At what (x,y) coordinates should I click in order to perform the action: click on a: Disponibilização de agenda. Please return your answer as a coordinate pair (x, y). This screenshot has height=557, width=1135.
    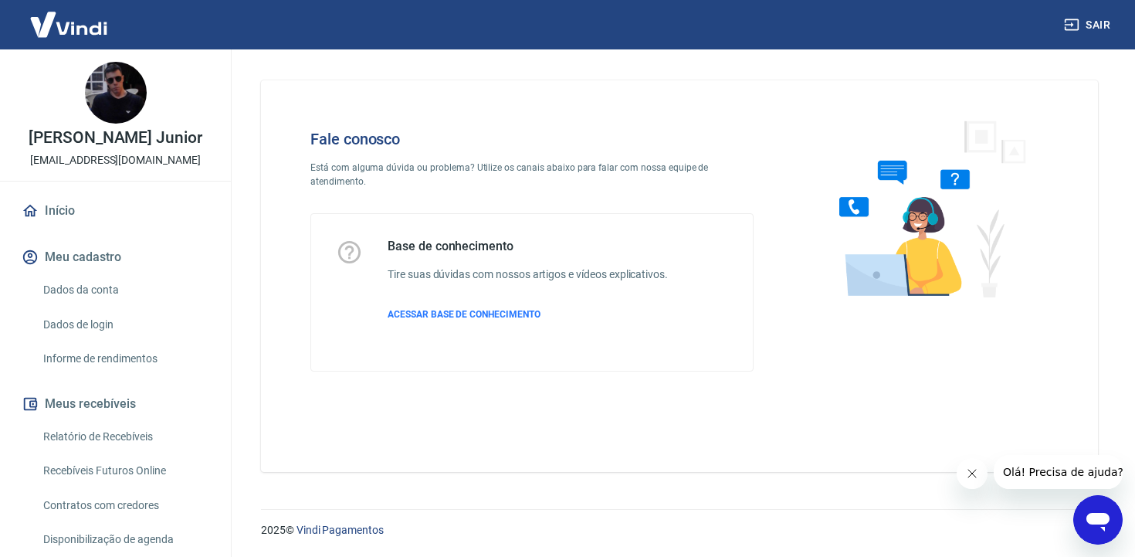
    Looking at the image, I should click on (124, 539).